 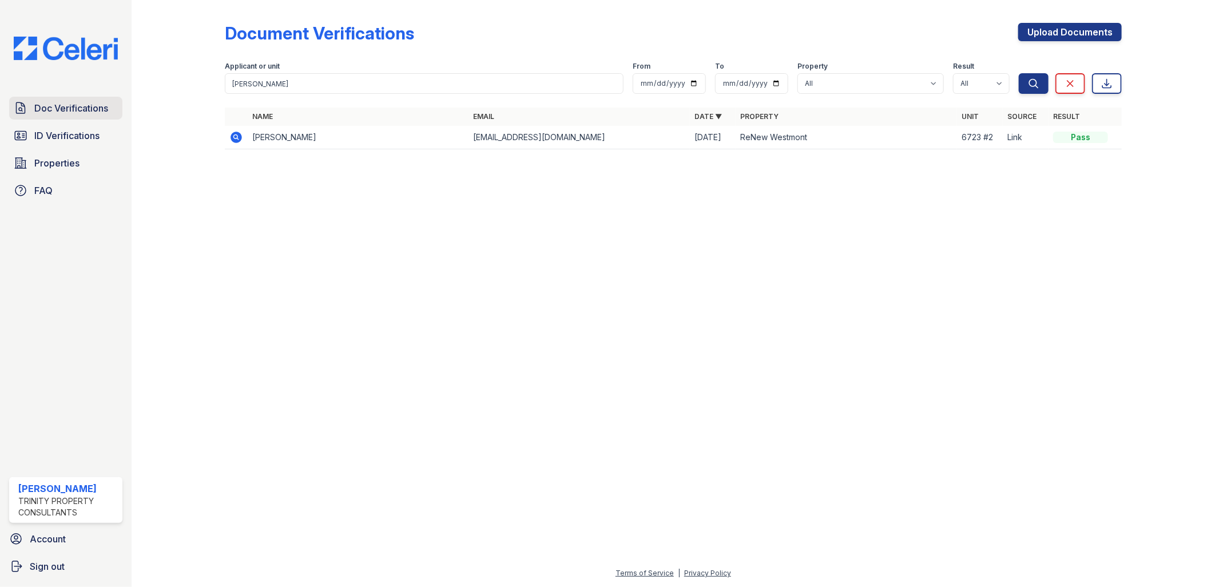 I want to click on td: ReNew Westmont, so click(x=846, y=137).